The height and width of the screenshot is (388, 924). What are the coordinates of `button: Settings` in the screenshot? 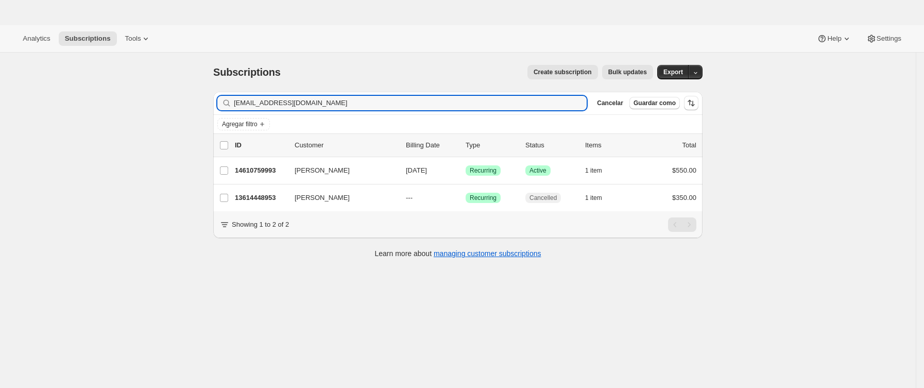 It's located at (884, 39).